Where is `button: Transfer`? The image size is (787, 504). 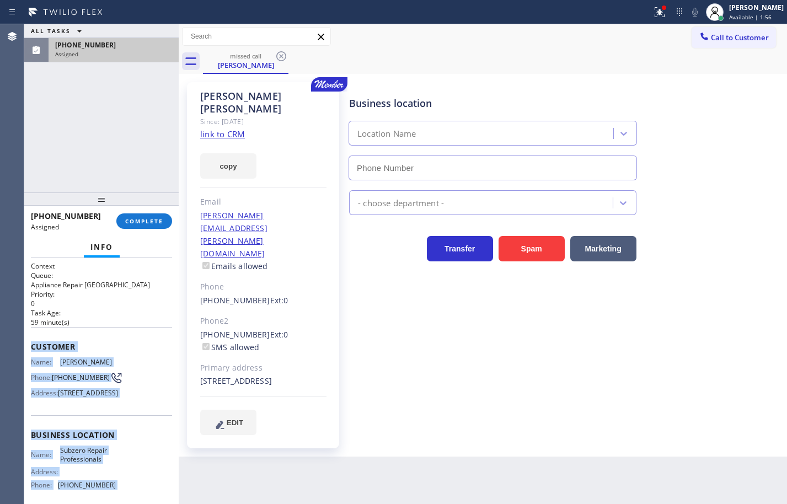 button: Transfer is located at coordinates (460, 249).